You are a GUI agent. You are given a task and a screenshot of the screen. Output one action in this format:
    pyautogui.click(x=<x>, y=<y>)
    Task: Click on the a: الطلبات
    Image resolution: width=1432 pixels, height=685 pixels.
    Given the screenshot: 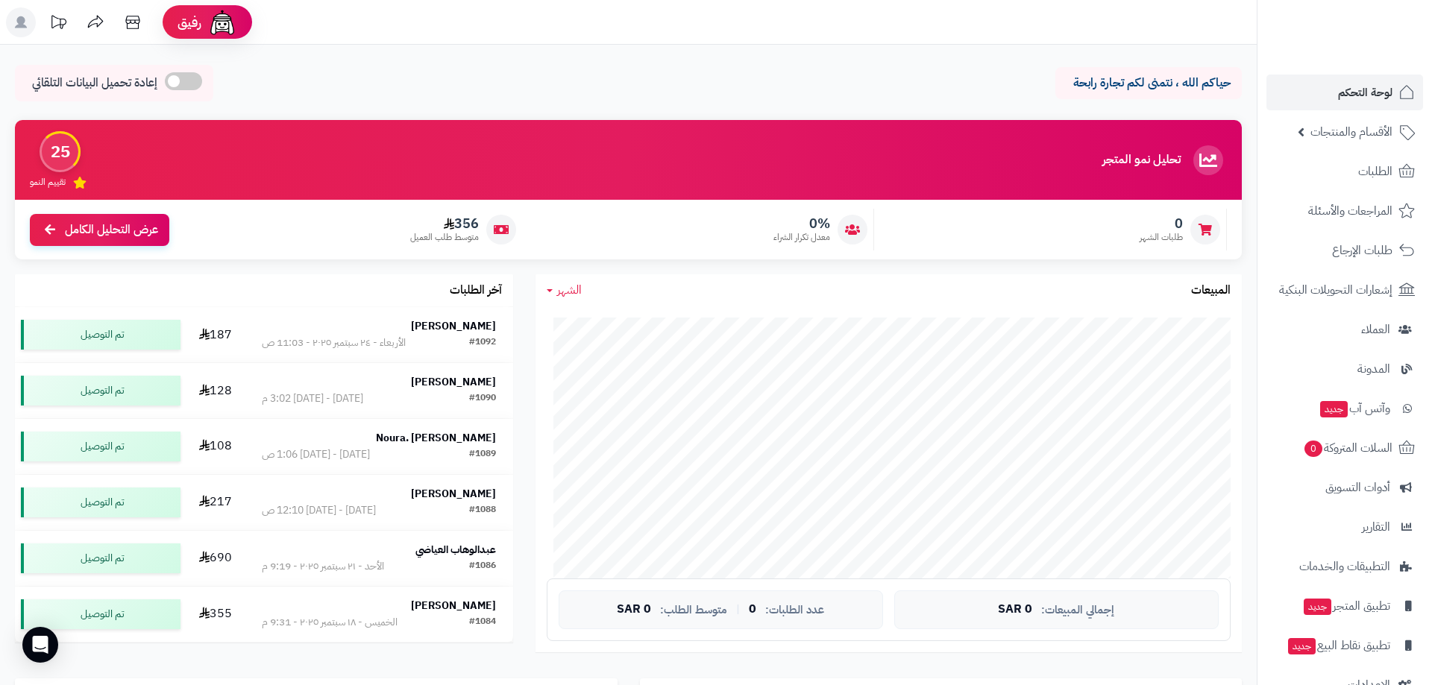 What is the action you would take?
    pyautogui.click(x=1344, y=172)
    